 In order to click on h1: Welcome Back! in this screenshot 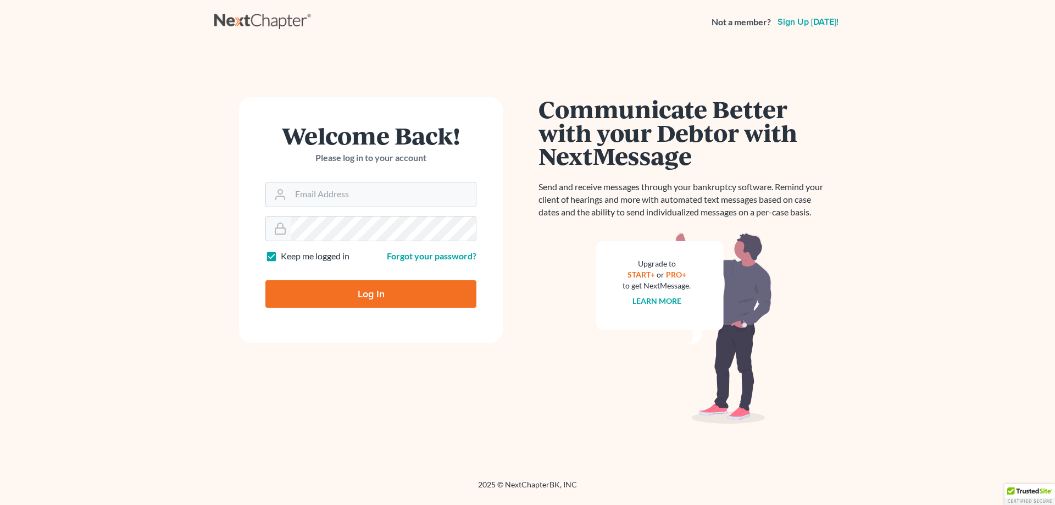, I will do `click(371, 135)`.